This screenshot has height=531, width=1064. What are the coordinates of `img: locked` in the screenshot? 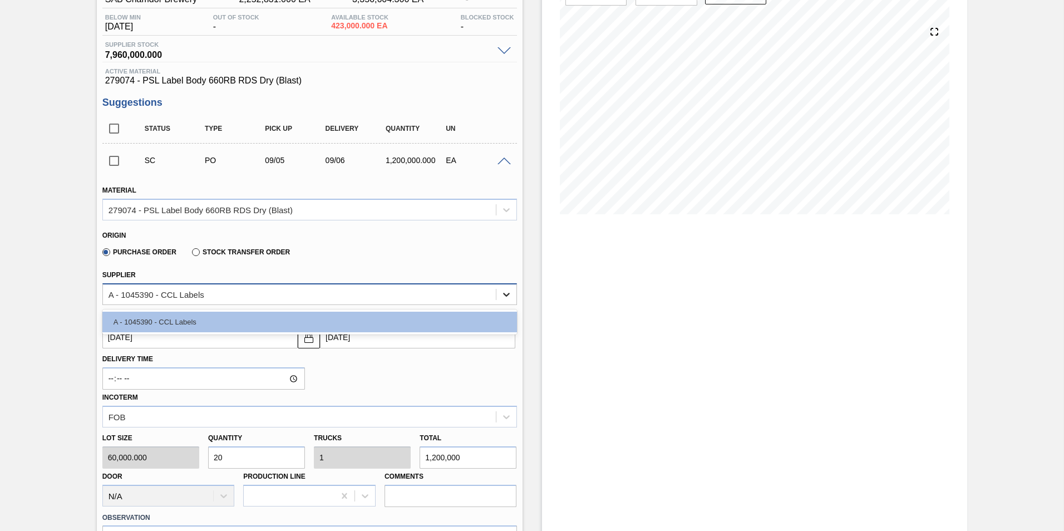 It's located at (309, 337).